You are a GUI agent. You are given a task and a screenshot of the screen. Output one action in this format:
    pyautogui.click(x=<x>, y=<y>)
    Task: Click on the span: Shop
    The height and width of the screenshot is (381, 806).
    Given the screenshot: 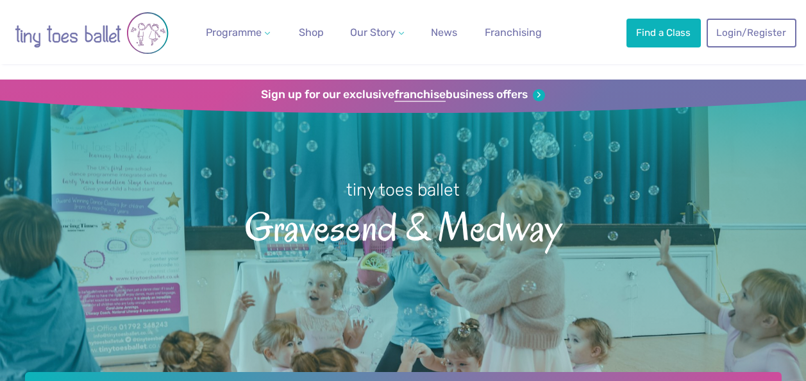 What is the action you would take?
    pyautogui.click(x=311, y=32)
    